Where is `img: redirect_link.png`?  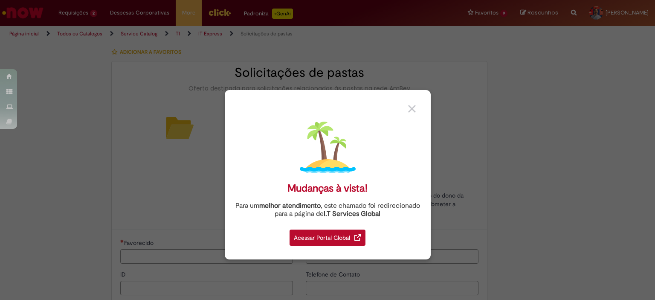 img: redirect_link.png is located at coordinates (358, 237).